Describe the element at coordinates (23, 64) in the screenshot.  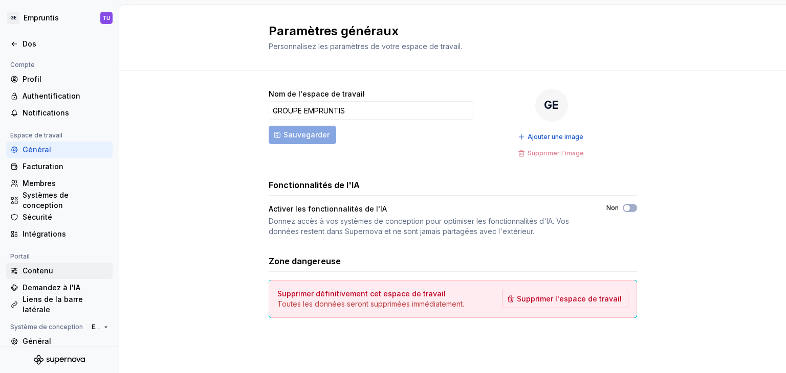
I see `font: Compte` at that location.